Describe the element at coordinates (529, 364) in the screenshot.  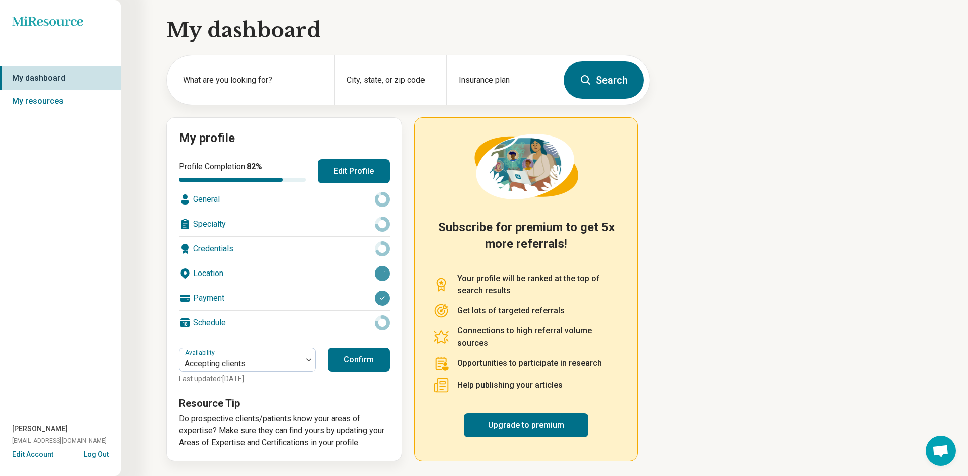
I see `p: Opportunities to participate in research` at that location.